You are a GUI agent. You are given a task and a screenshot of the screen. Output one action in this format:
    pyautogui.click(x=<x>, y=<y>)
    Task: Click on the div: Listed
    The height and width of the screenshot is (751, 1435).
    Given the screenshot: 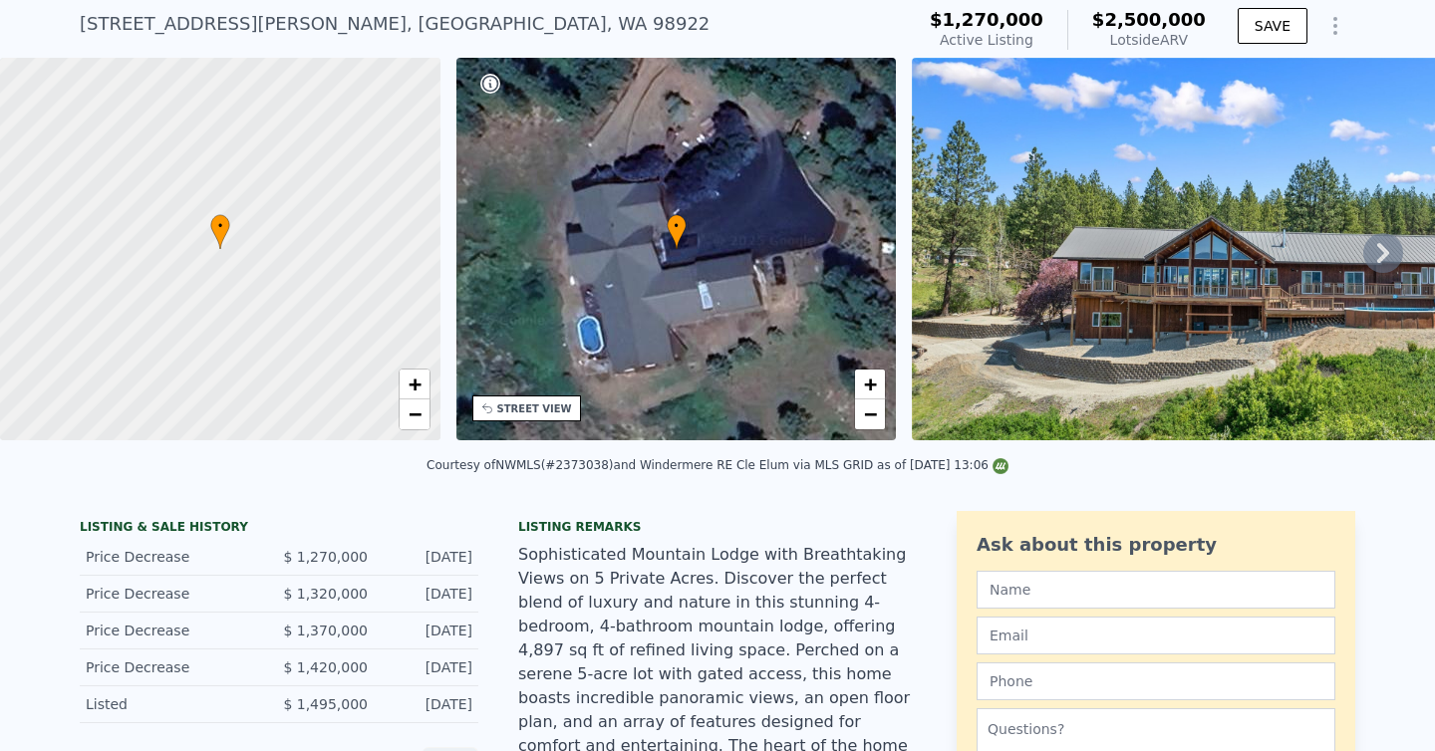 What is the action you would take?
    pyautogui.click(x=174, y=705)
    